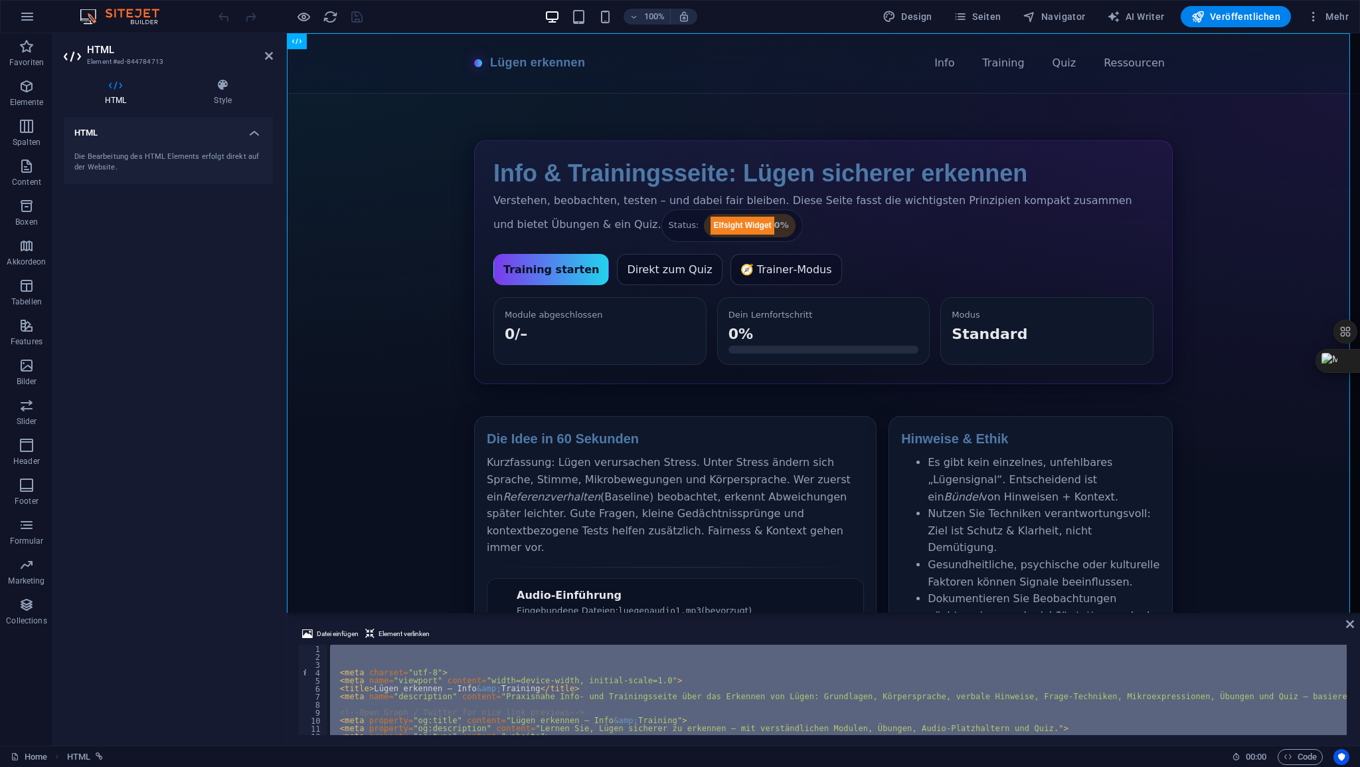 The width and height of the screenshot is (1360, 767). I want to click on div: 4, so click(314, 672).